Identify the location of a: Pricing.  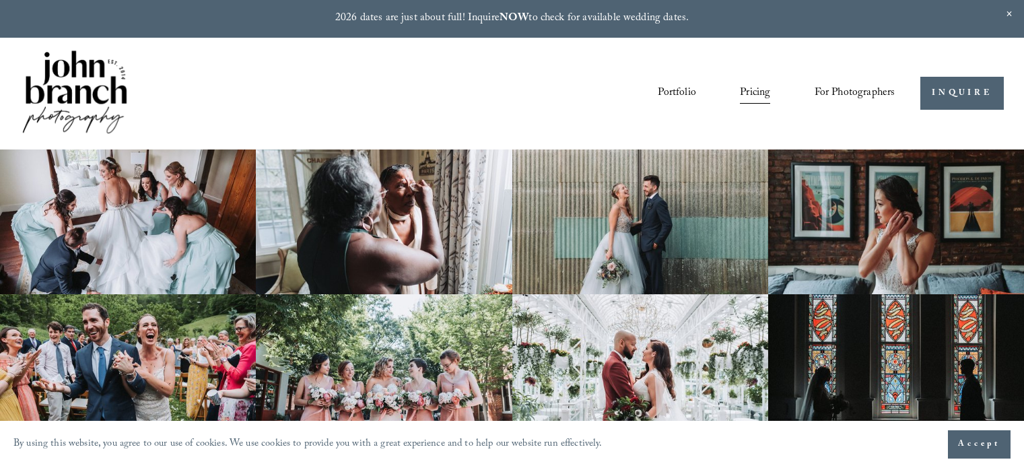
(754, 94).